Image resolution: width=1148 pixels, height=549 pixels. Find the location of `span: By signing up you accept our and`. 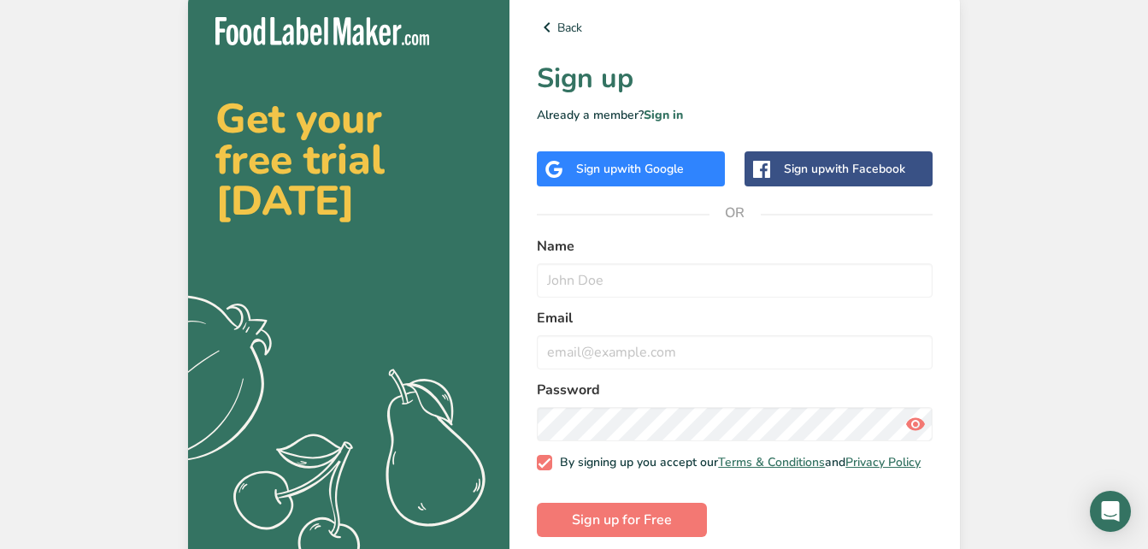

span: By signing up you accept our and is located at coordinates (737, 462).